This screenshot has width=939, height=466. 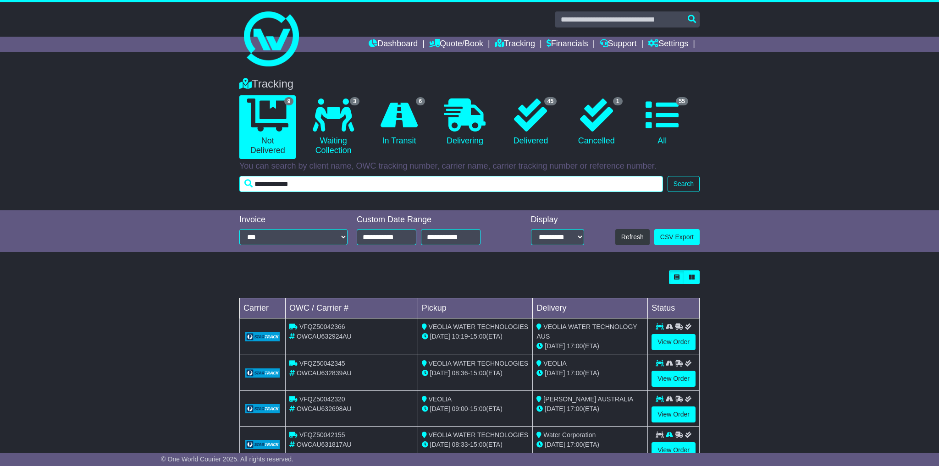 I want to click on div: Display, so click(x=557, y=220).